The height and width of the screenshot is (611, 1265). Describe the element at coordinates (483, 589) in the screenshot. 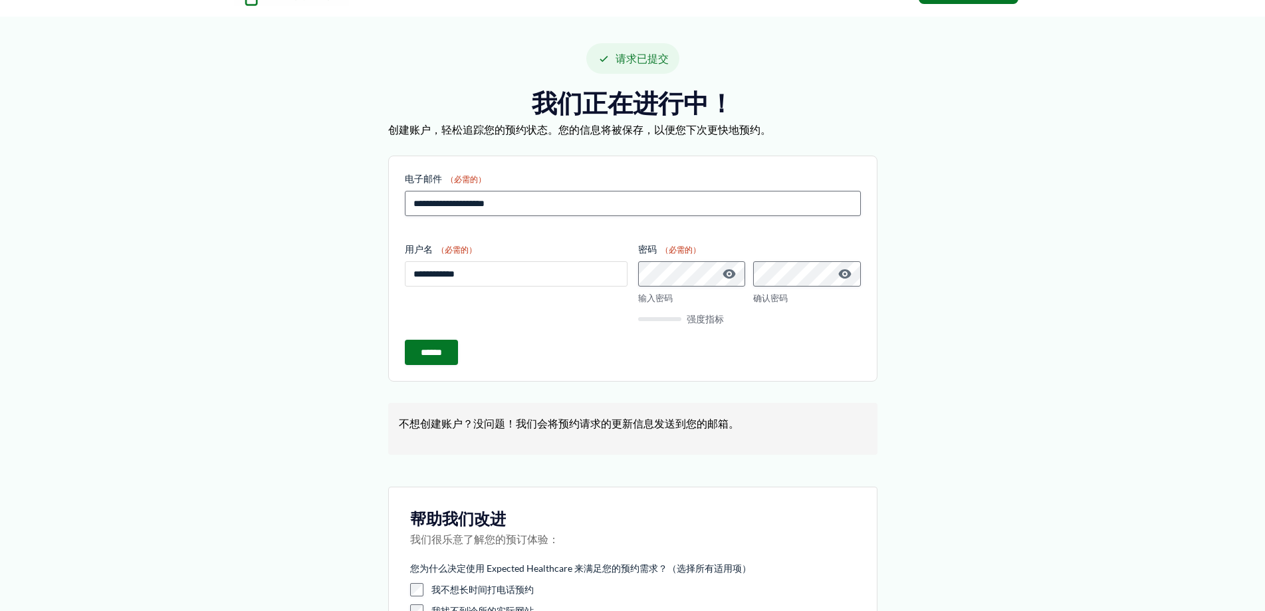

I see `font: 我不想长时间打电话预约` at that location.